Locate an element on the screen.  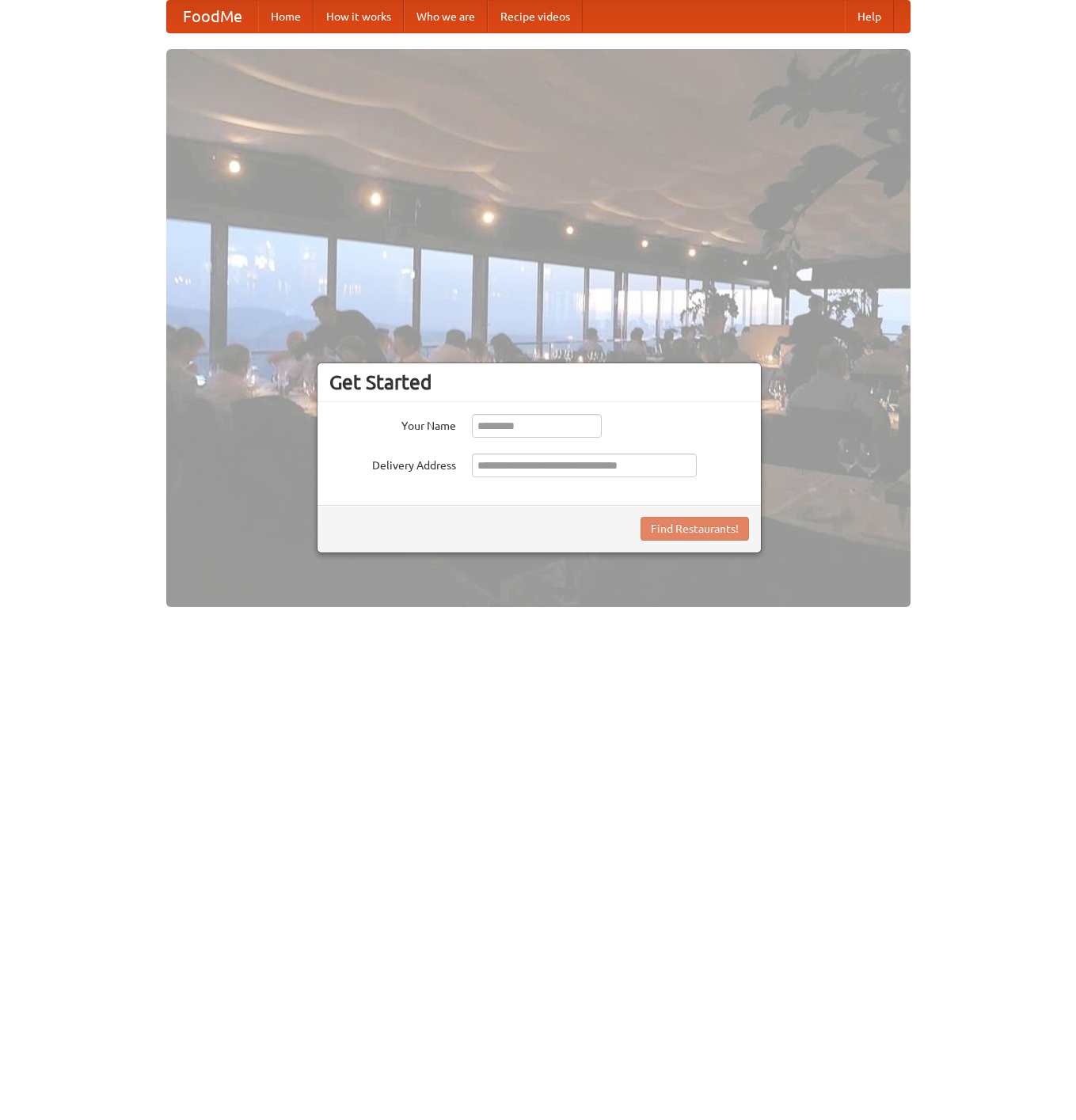
label: Delivery Address is located at coordinates (392, 463).